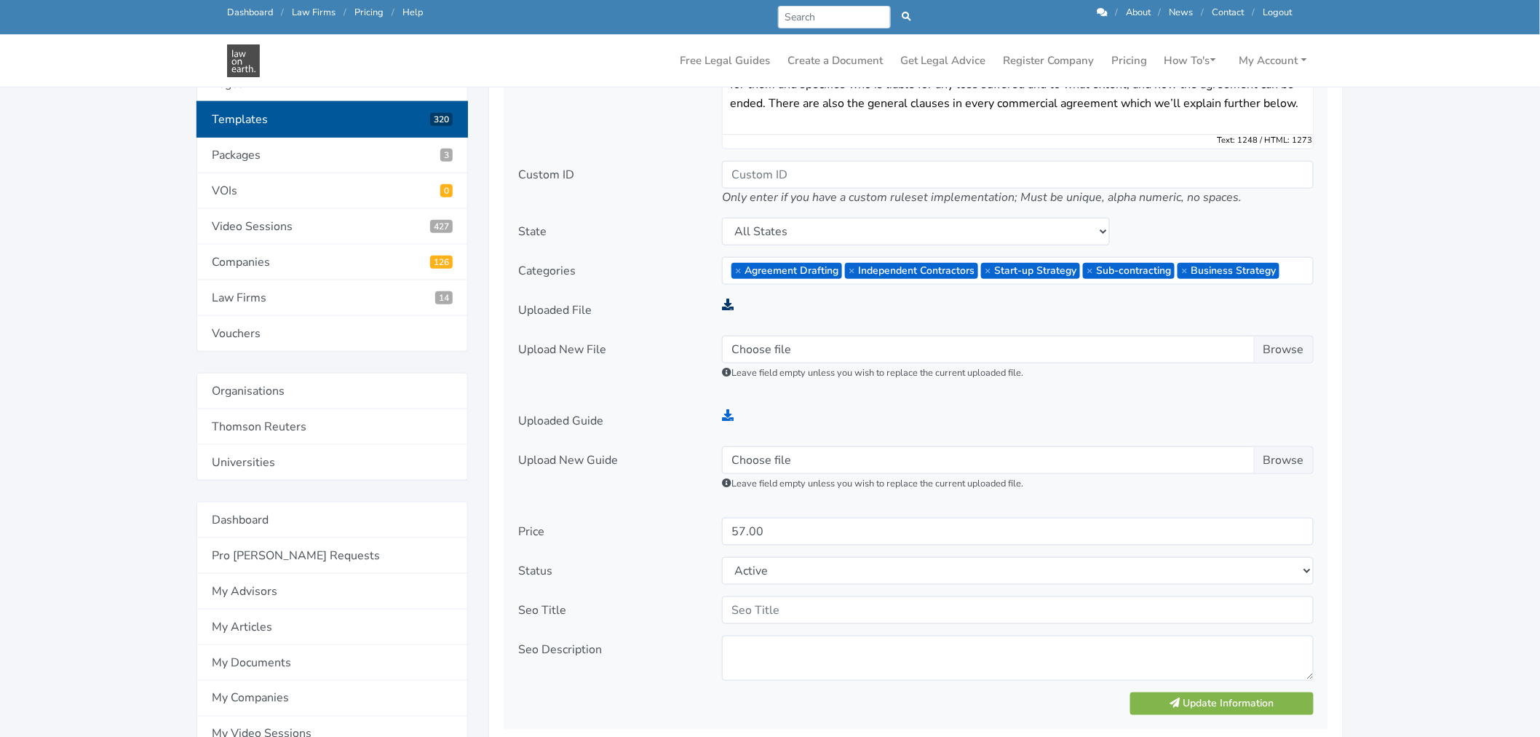  What do you see at coordinates (1273, 60) in the screenshot?
I see `a: My Account` at bounding box center [1273, 60].